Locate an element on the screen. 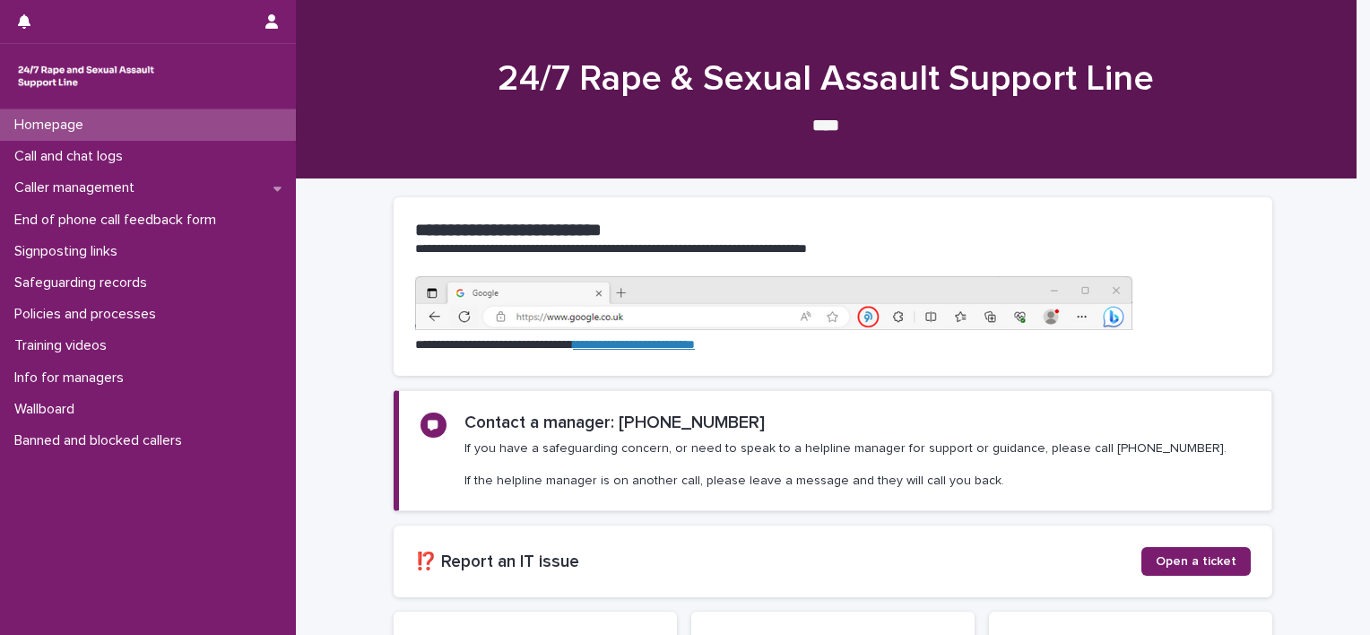  img: https%3A%2F%2Fcdn.document360.io%2F0deca9d6-0dac-4e56-9e8f-8d9979bfce0e%2FImages%2FDocumentation%... is located at coordinates (774, 303).